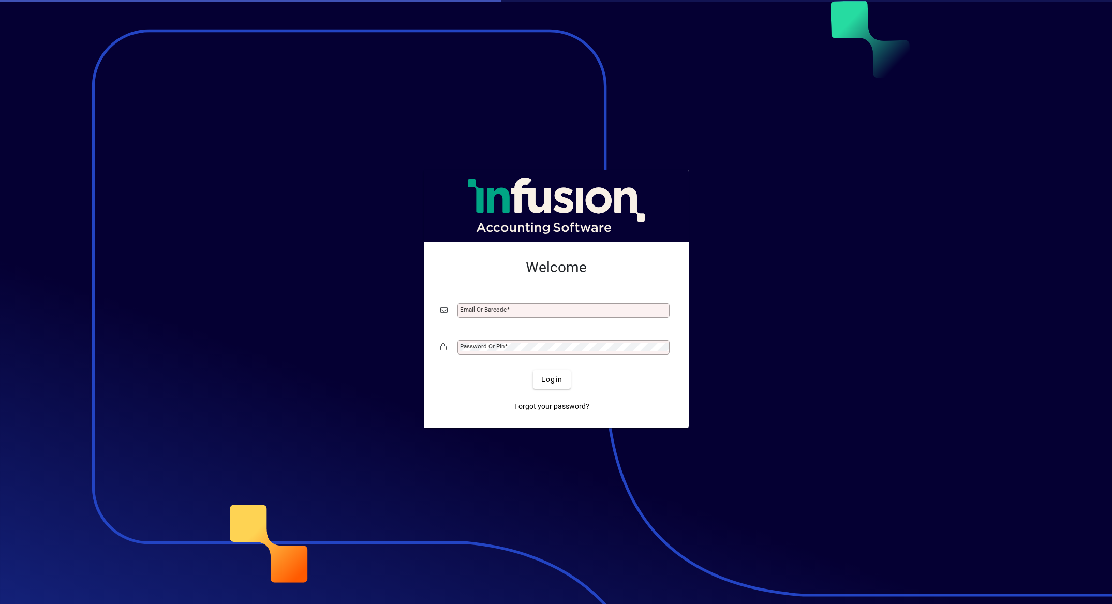  I want to click on h2: Welcome, so click(556, 268).